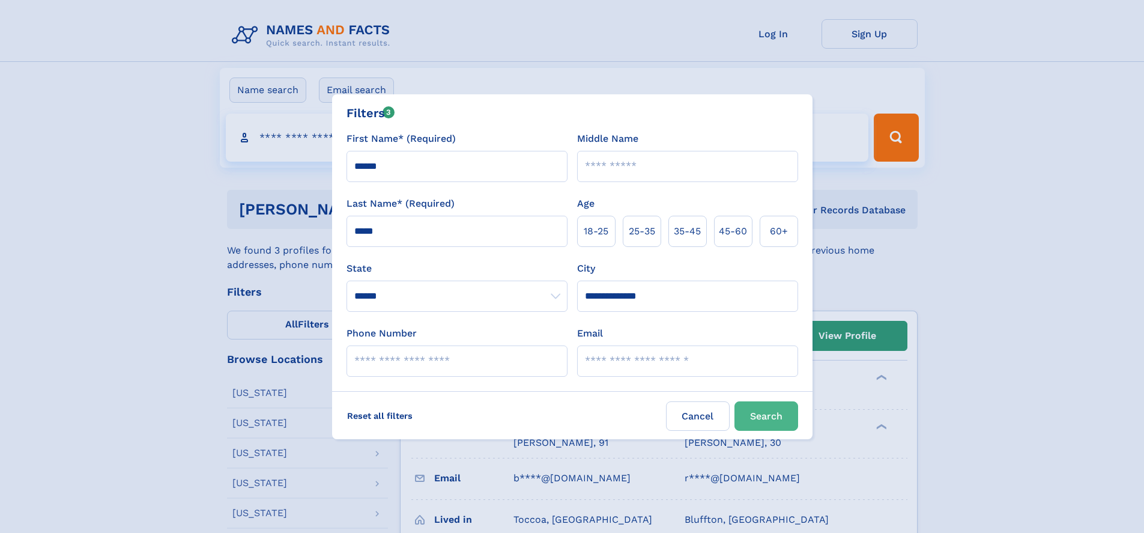 This screenshot has width=1144, height=533. Describe the element at coordinates (590, 333) in the screenshot. I see `label: Email` at that location.